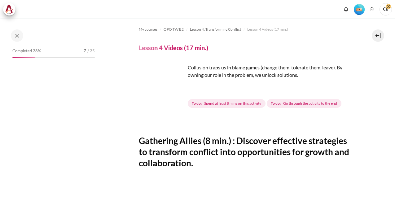  Describe the element at coordinates (245, 71) in the screenshot. I see `p: Collusion traps us in blame games (change them, tolerate them, leave). By owning our role in the ...` at that location.